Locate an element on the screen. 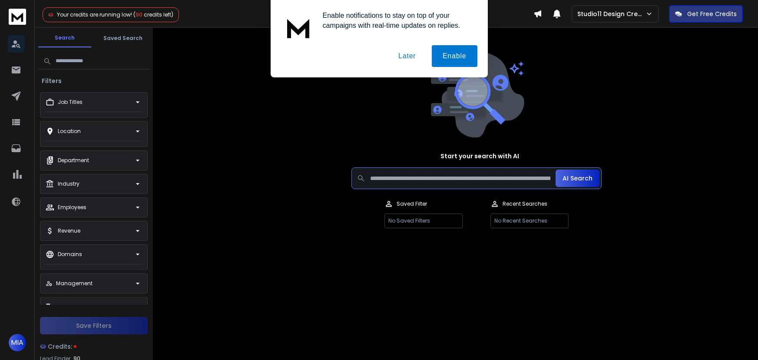 The width and height of the screenshot is (758, 360). p: No Recent Searches is located at coordinates (530, 221).